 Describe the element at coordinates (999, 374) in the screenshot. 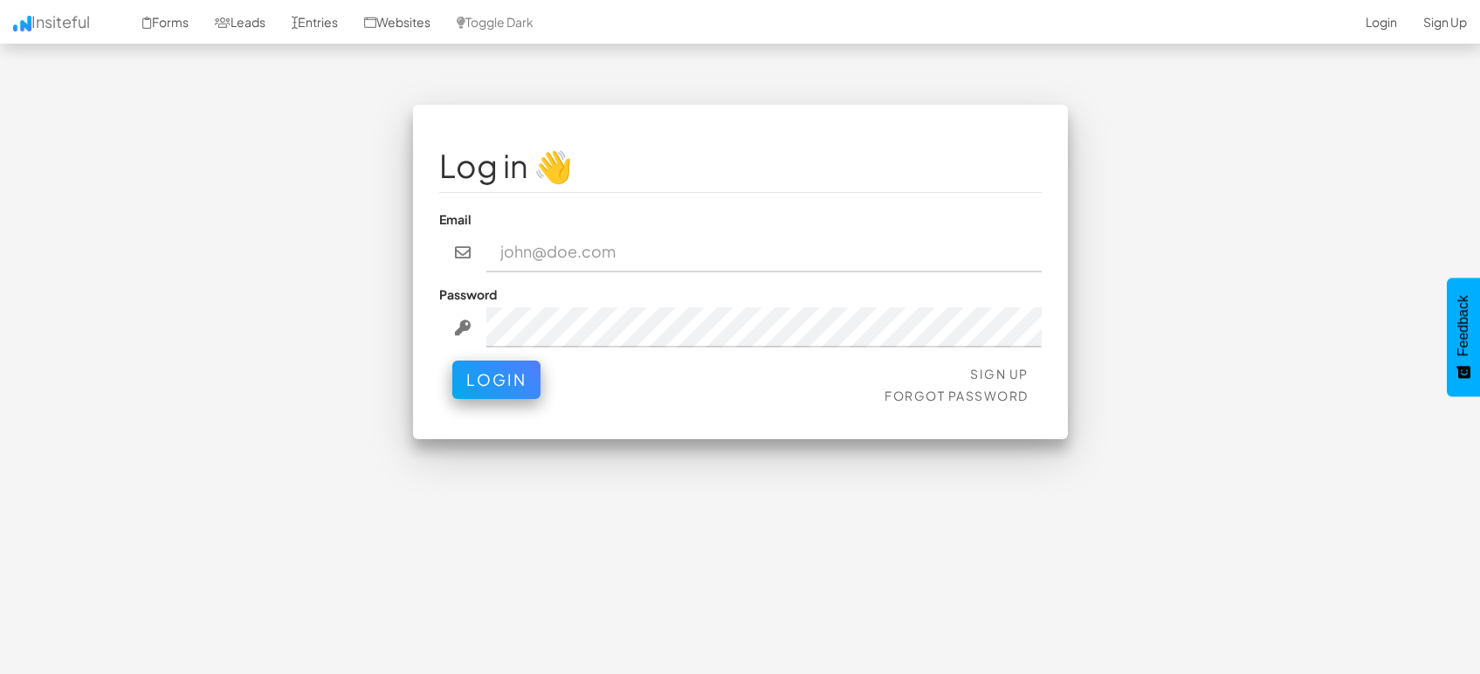

I see `a: Sign Up` at that location.